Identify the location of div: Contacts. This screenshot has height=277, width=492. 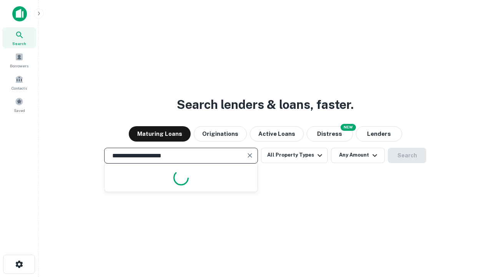
(19, 82).